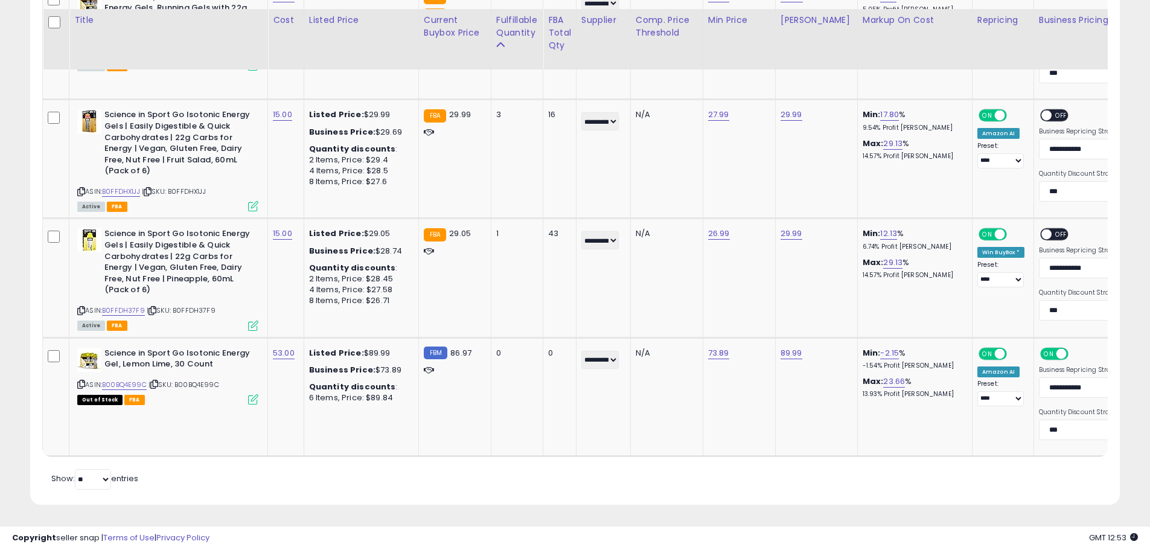  Describe the element at coordinates (286, 20) in the screenshot. I see `div: Cost` at that location.